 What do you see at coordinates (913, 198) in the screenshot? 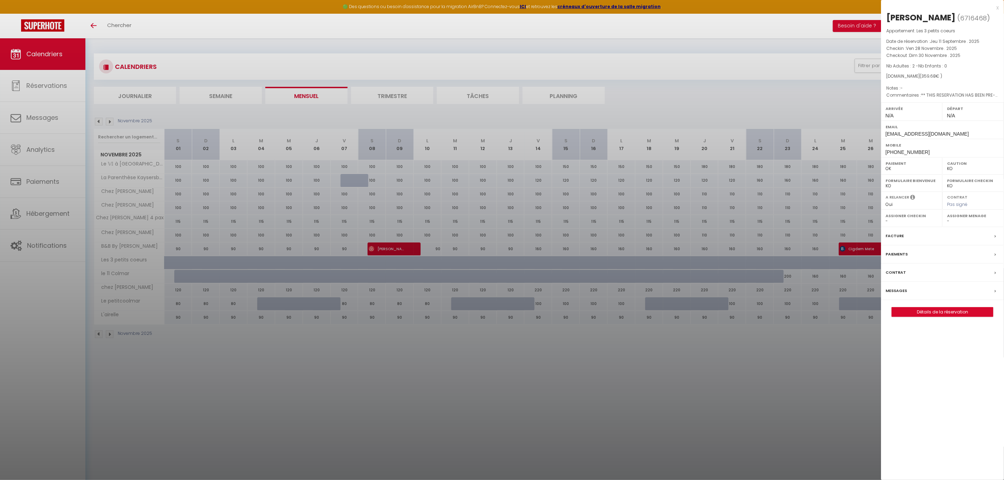
I see `i: Sélectionner OUI si vous souhaiter envoyer les séquences de messages post-checkout` at bounding box center [913, 198].